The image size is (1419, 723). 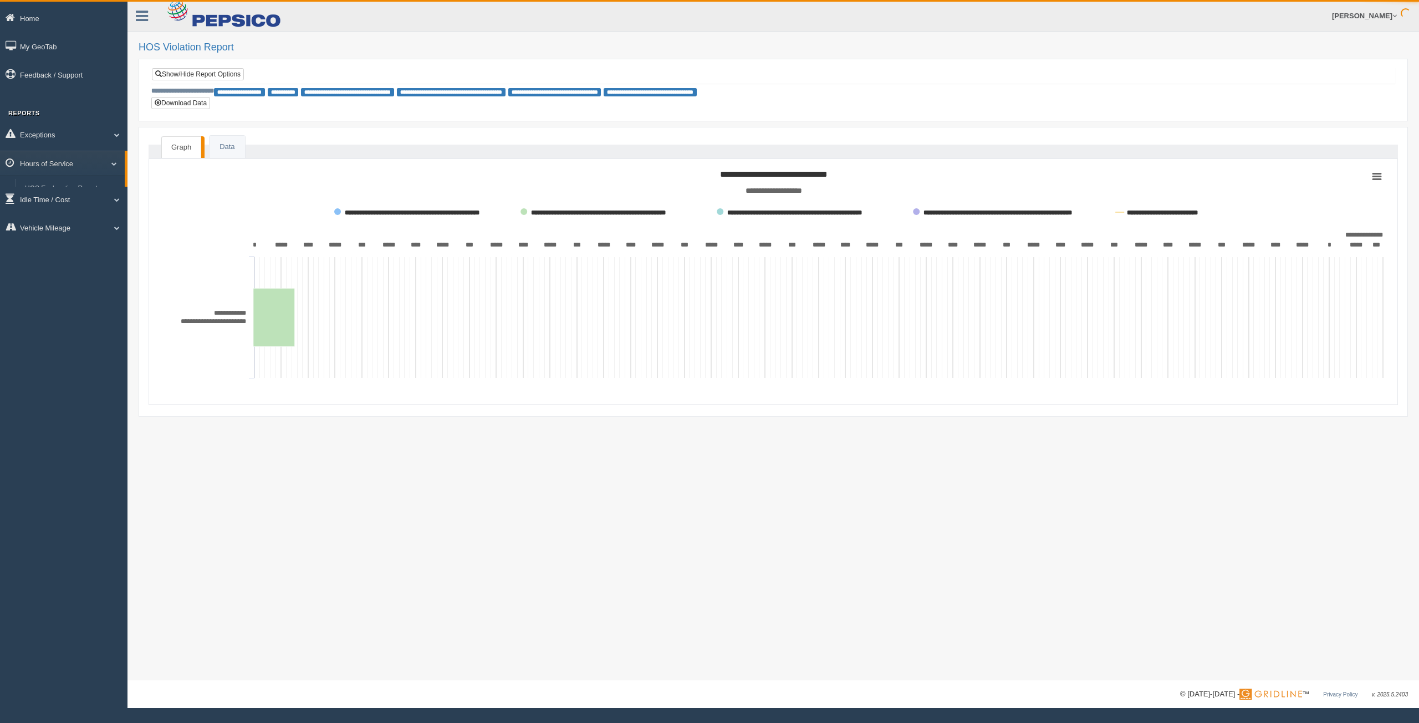 What do you see at coordinates (1389, 694) in the screenshot?
I see `span: v. 2025.5.2403` at bounding box center [1389, 694].